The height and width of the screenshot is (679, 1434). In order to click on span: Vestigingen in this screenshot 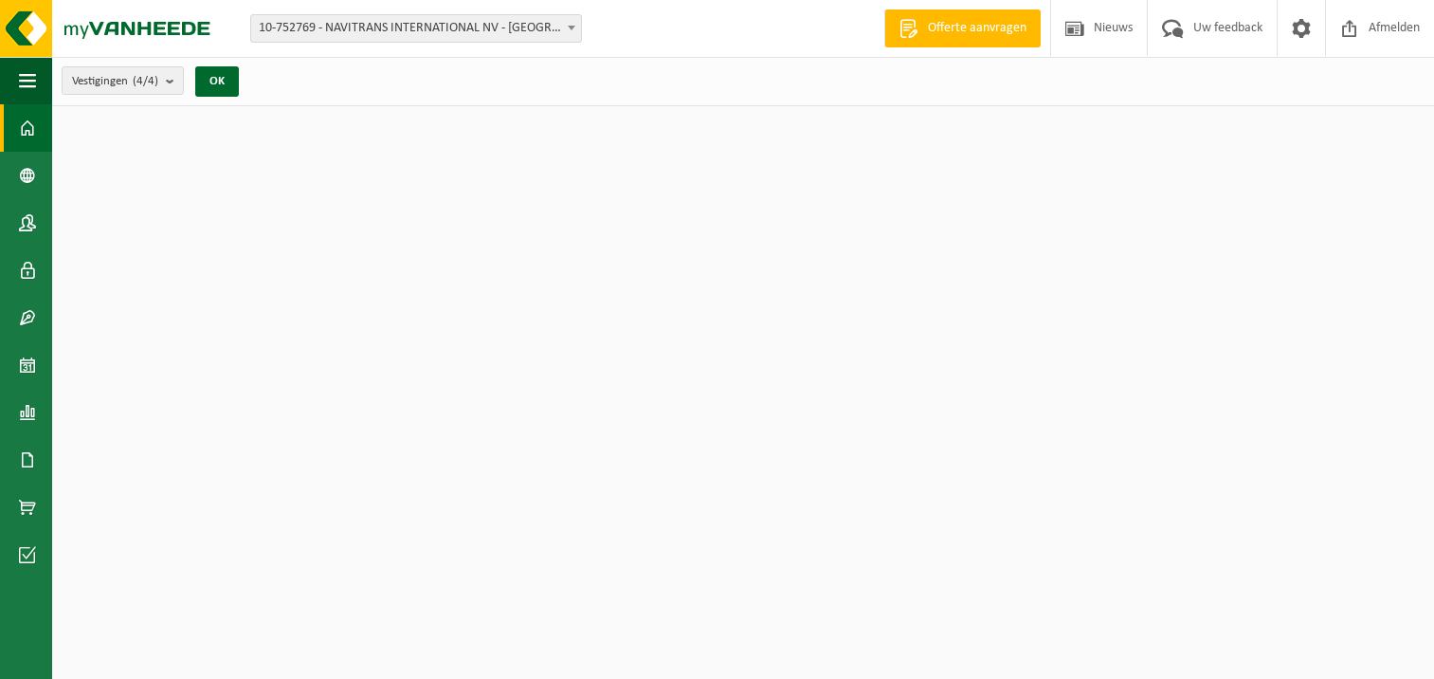, I will do `click(115, 82)`.